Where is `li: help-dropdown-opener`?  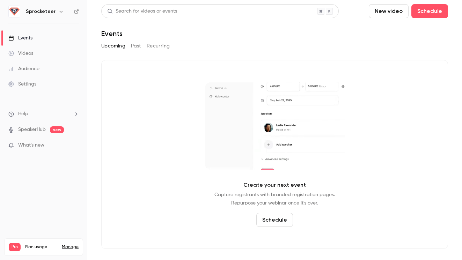 li: help-dropdown-opener is located at coordinates (44, 114).